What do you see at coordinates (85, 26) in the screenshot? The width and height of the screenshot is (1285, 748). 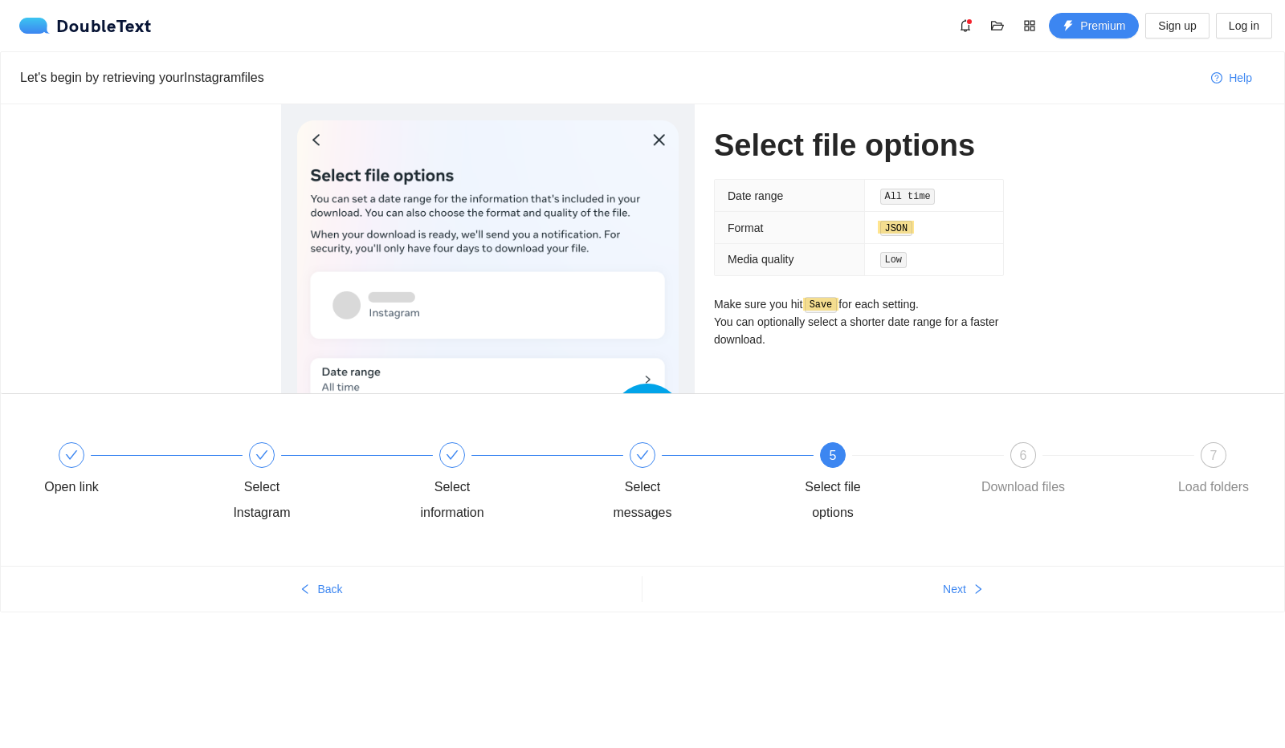 I see `a: logoDoubleText` at bounding box center [85, 26].